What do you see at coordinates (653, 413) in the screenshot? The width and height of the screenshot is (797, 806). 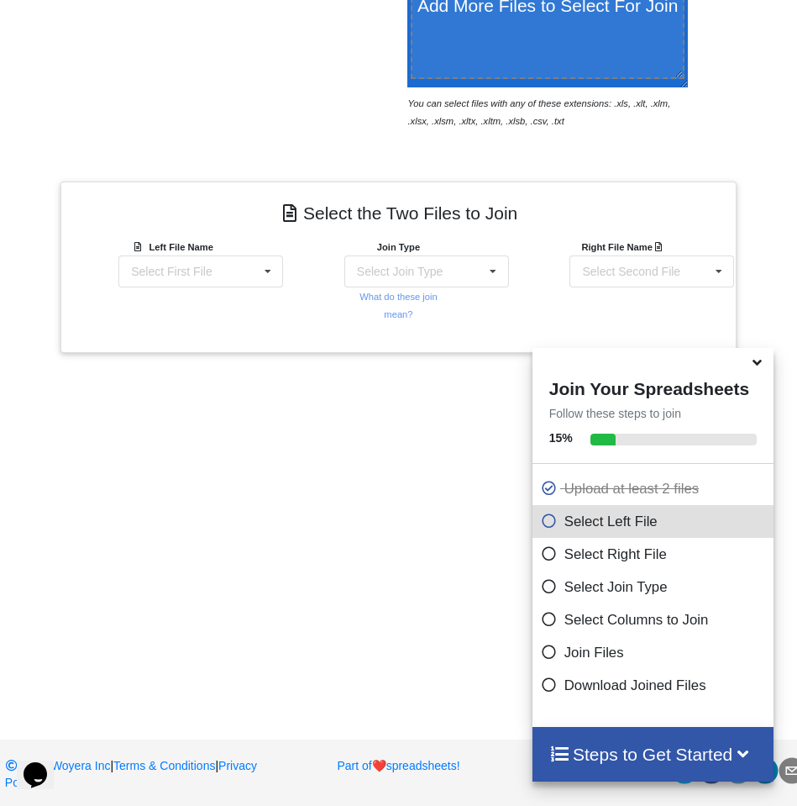 I see `p: Follow these steps to join` at bounding box center [653, 413].